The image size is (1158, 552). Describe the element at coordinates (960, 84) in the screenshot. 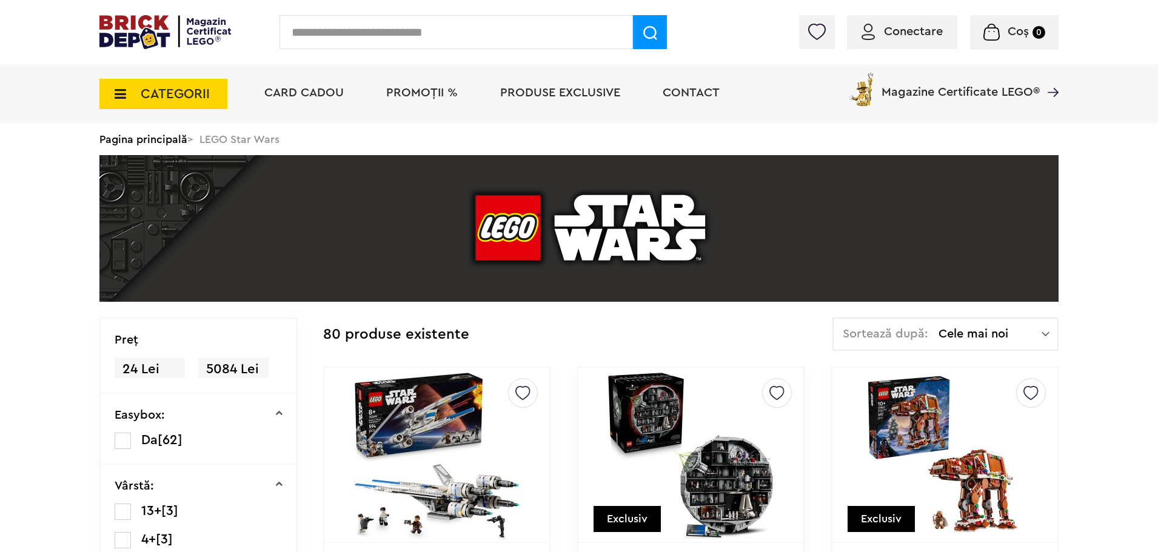

I see `span: Magazine Certificate LEGO®` at that location.